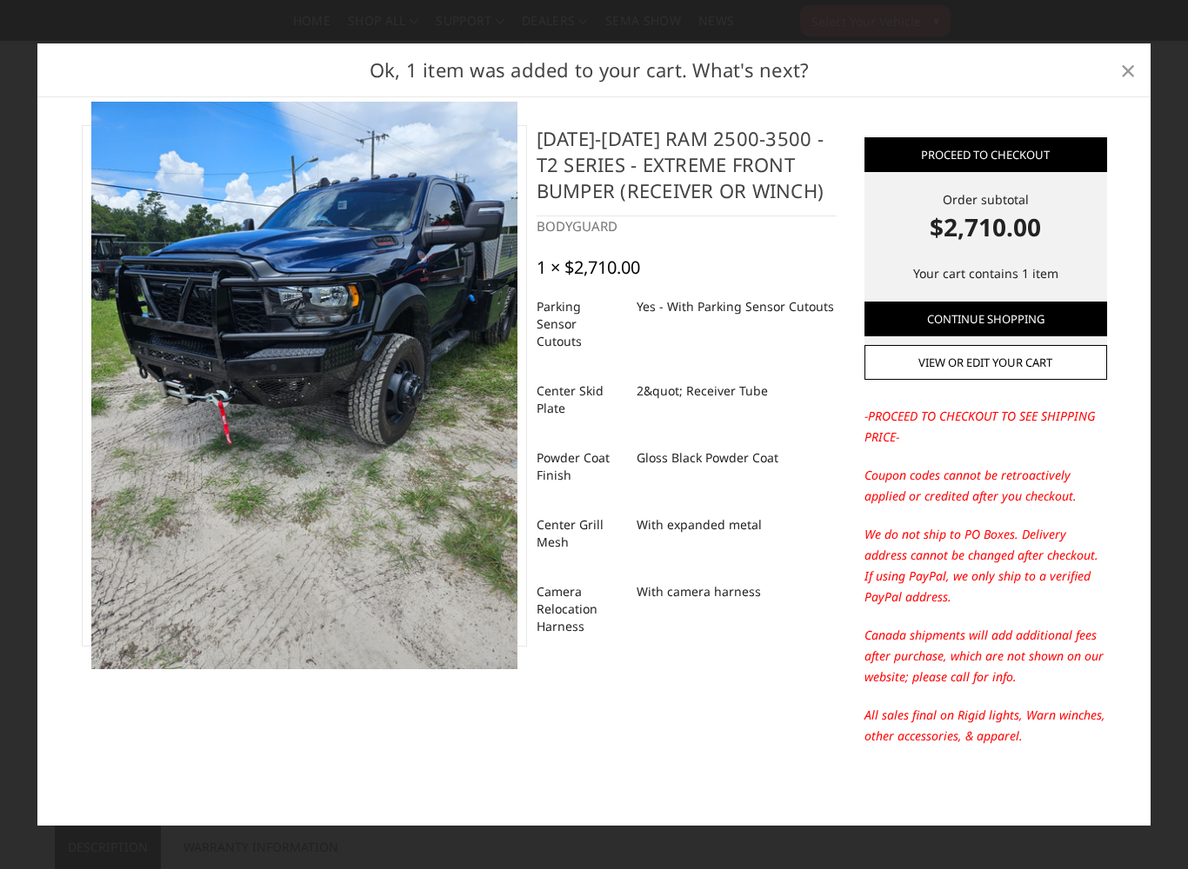  I want to click on a: View or edit your cart, so click(985, 363).